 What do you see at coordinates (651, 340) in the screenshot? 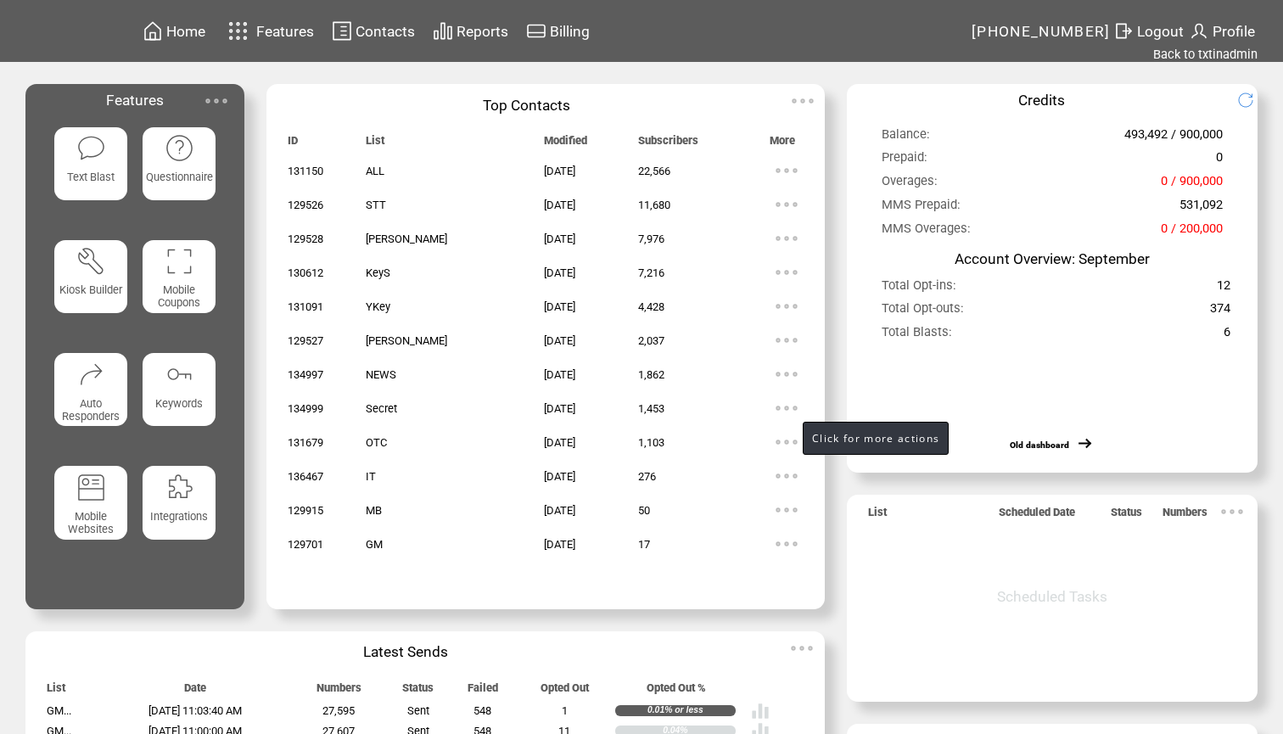
I see `span: 2,037` at bounding box center [651, 340].